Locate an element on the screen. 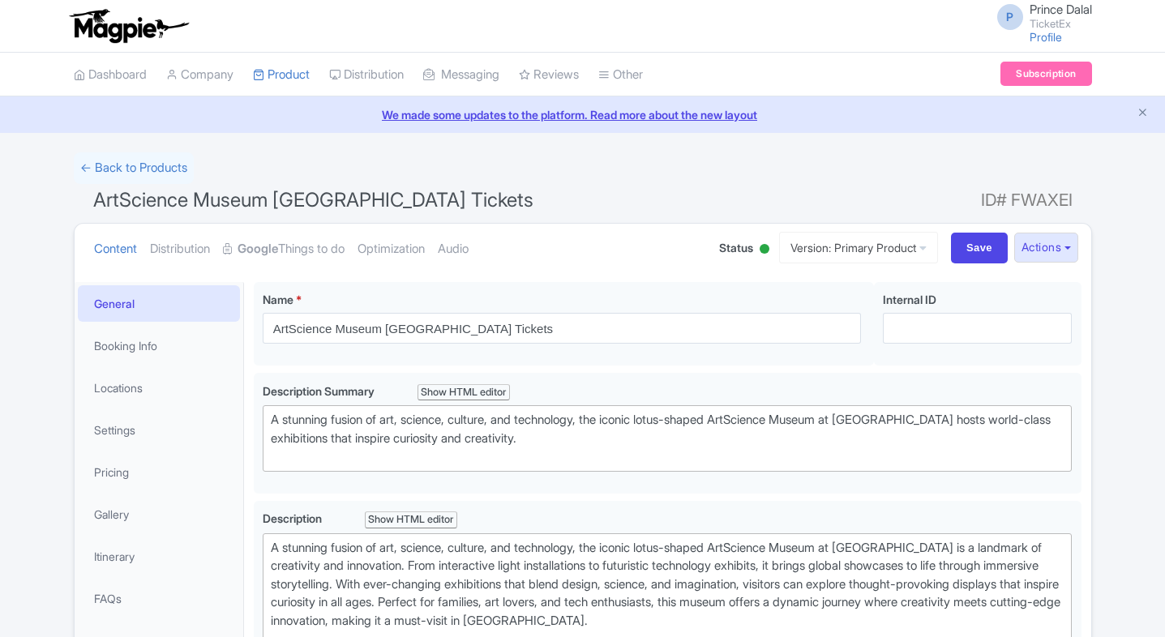 The width and height of the screenshot is (1165, 637). span: Description Summary is located at coordinates (319, 391).